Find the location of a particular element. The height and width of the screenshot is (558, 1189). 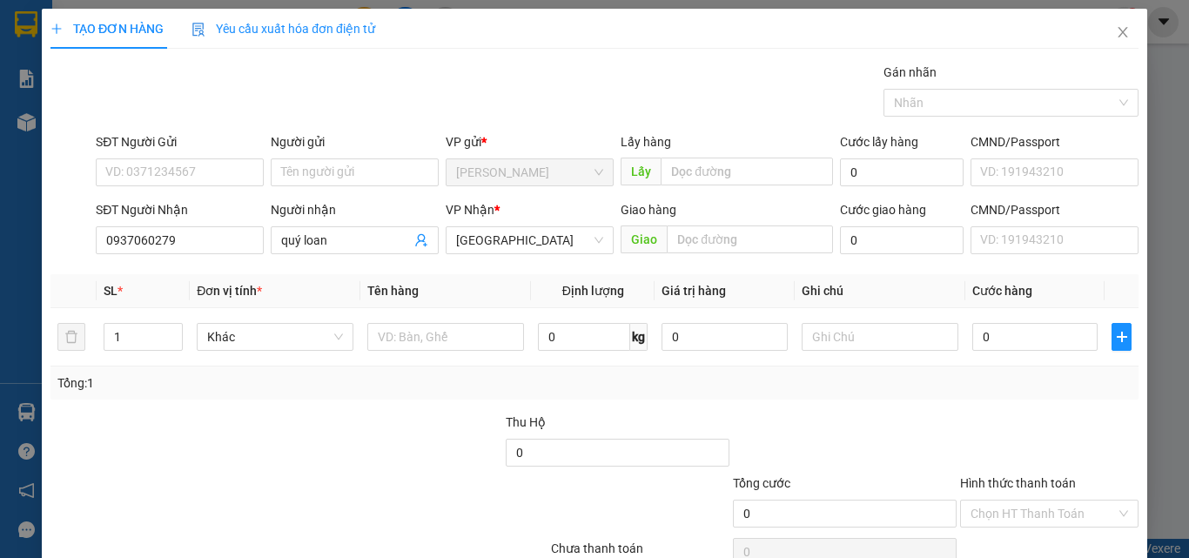

span: SL is located at coordinates (111, 291).